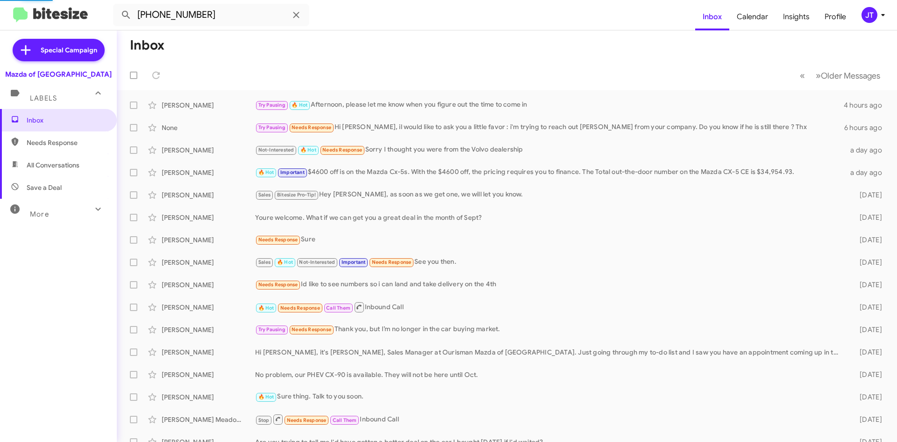 The width and height of the screenshot is (897, 442). I want to click on div: Thank you, but I’m no longer in the car buying market., so click(550, 329).